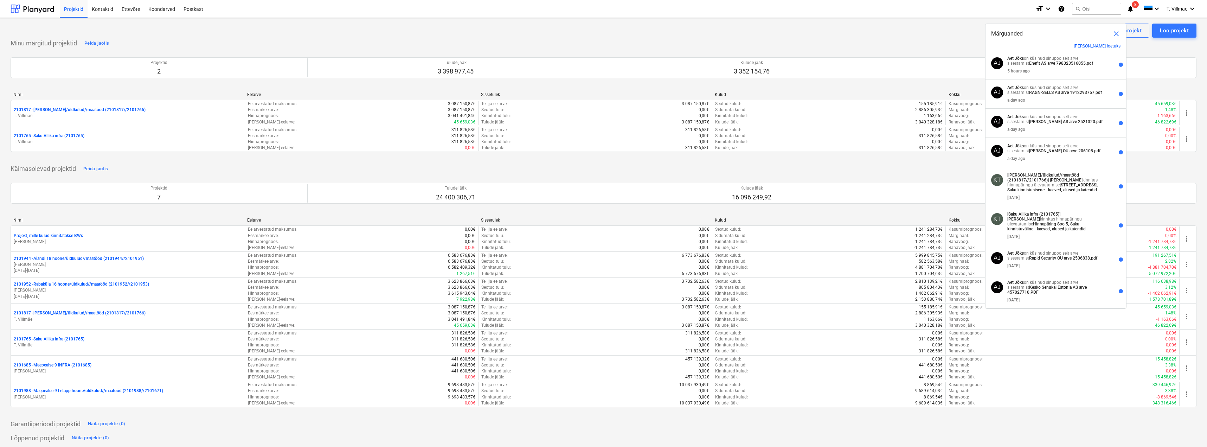 The width and height of the screenshot is (1207, 447). I want to click on p: 45 659,03€, so click(1165, 104).